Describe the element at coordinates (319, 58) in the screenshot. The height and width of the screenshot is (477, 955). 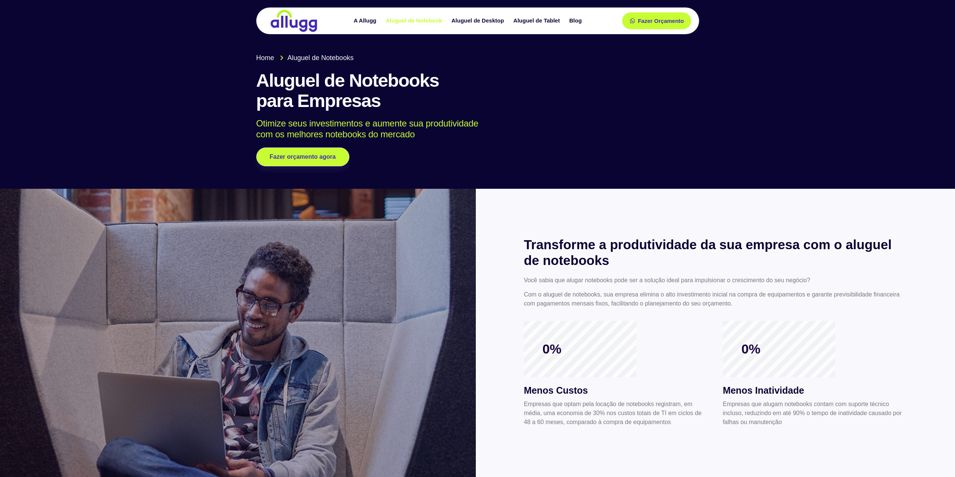
I see `span: Aluguel de Notebooks` at that location.